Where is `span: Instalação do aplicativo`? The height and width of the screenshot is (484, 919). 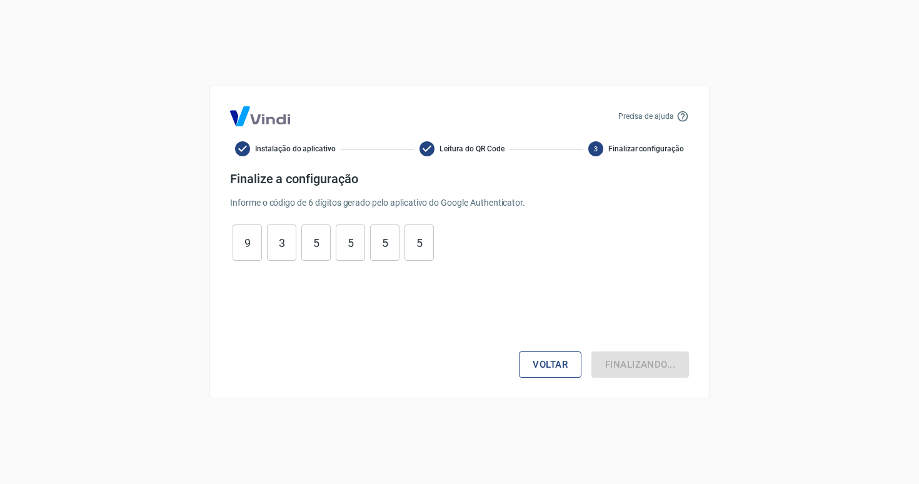 span: Instalação do aplicativo is located at coordinates (295, 149).